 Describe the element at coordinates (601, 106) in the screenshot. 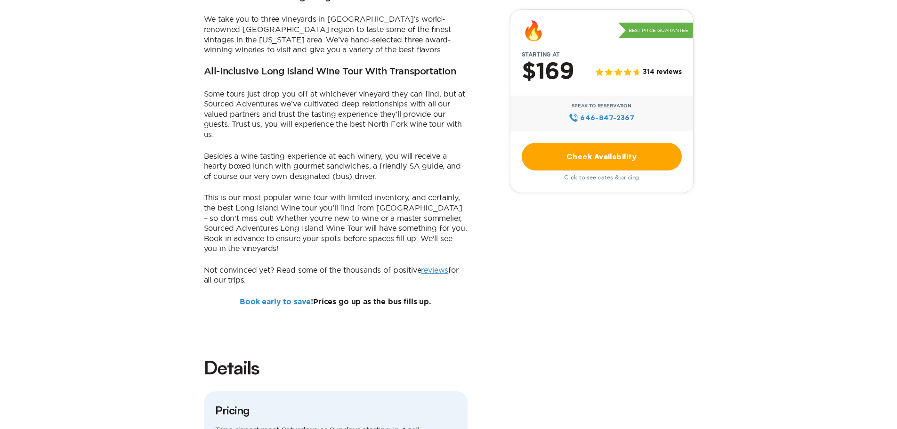

I see `span: Speak to Reservation` at that location.